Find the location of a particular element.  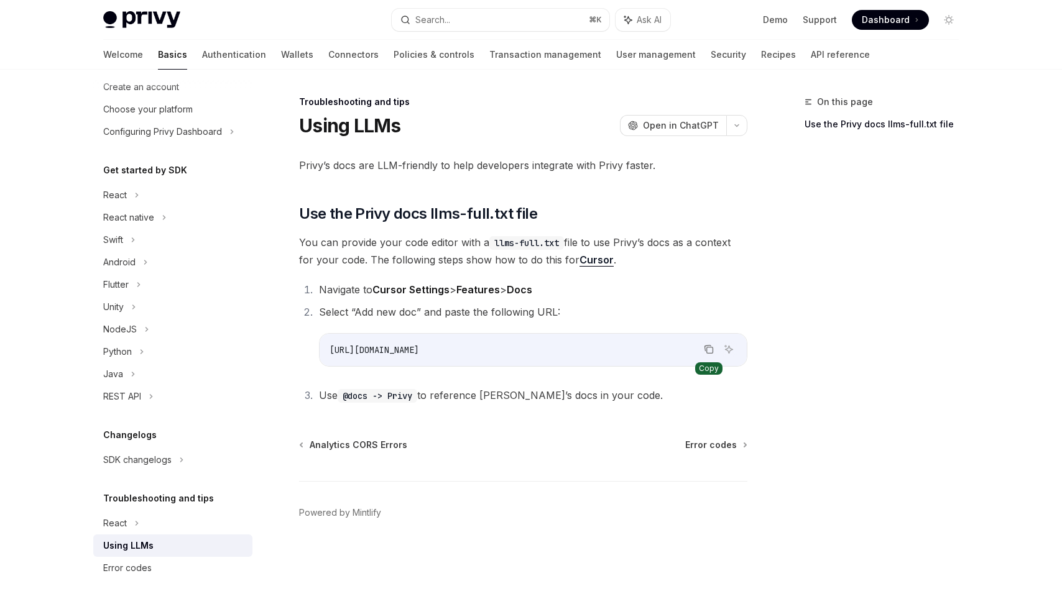

div: React native is located at coordinates (129, 218).